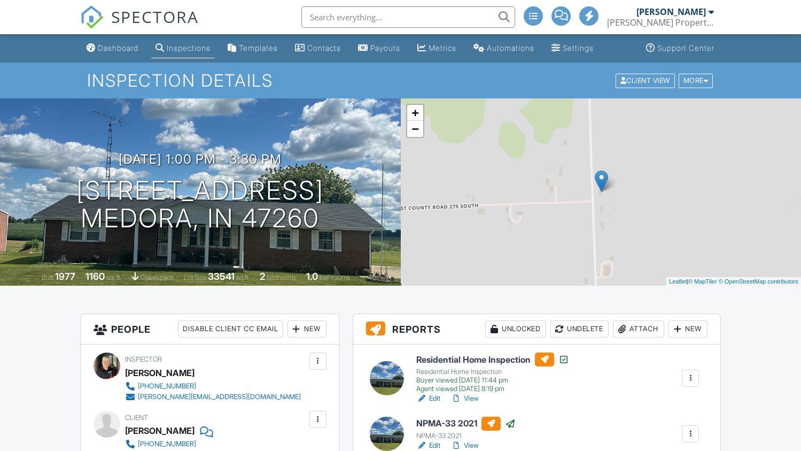 This screenshot has height=451, width=801. What do you see at coordinates (510, 48) in the screenshot?
I see `div: Automations` at bounding box center [510, 48].